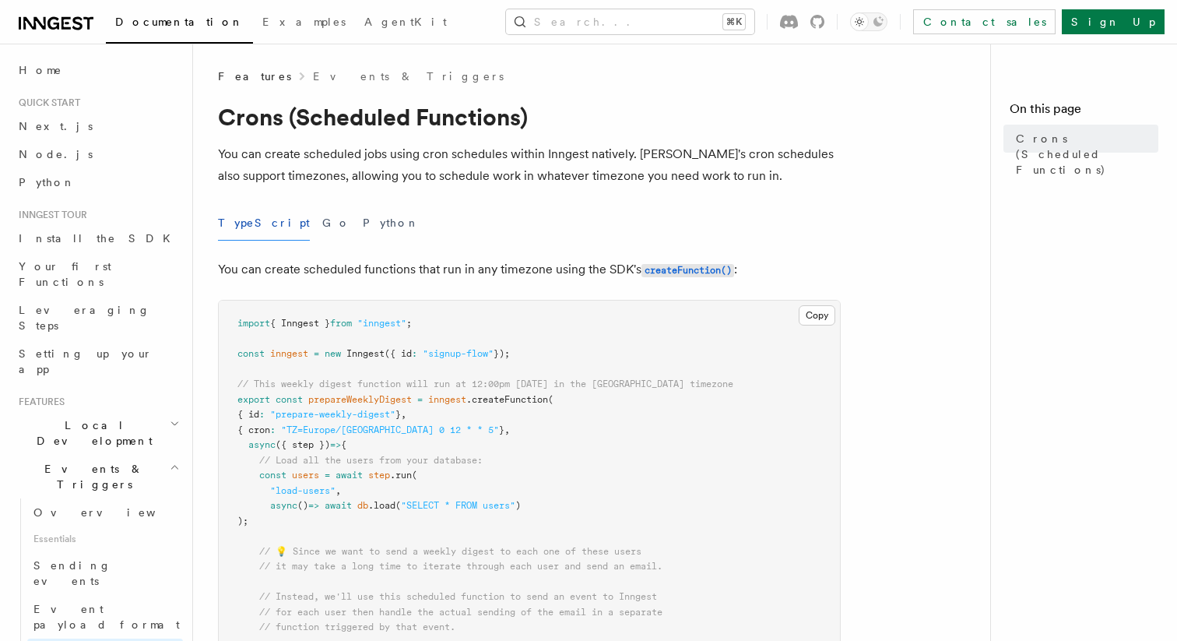 The image size is (1177, 641). What do you see at coordinates (97, 126) in the screenshot?
I see `a: Next.js` at bounding box center [97, 126].